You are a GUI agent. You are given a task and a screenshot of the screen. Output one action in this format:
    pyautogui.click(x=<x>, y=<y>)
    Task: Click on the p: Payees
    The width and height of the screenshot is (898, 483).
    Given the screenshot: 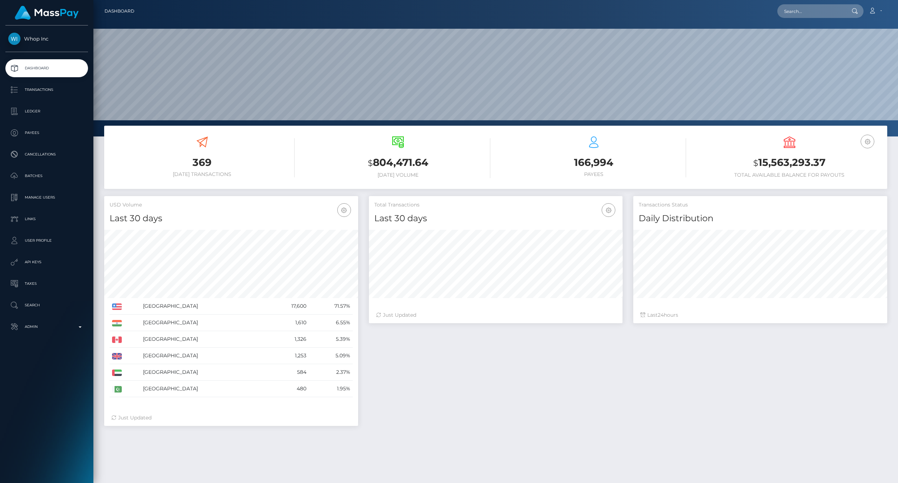 What is the action you would take?
    pyautogui.click(x=47, y=133)
    